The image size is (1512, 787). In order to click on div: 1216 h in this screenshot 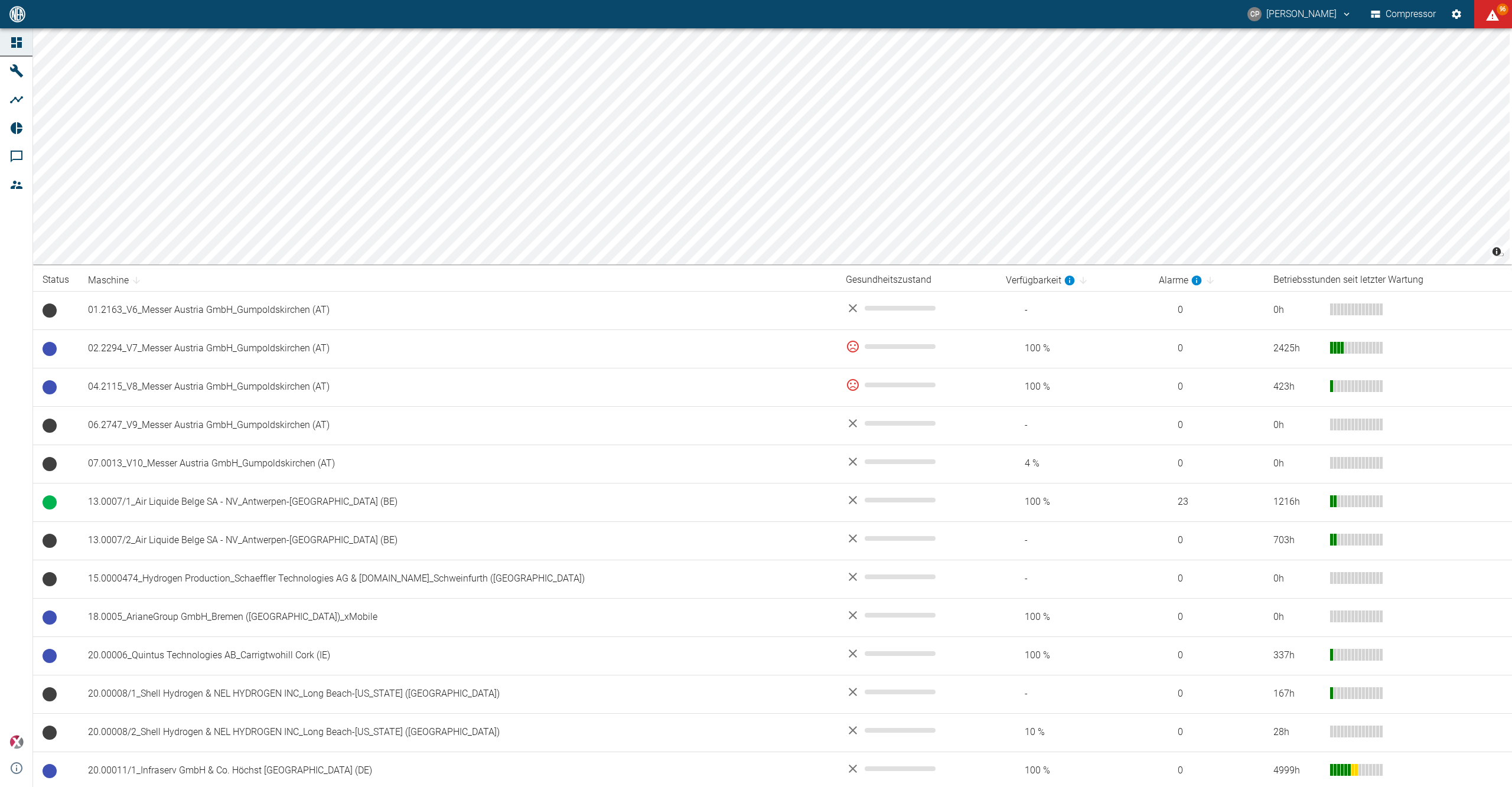, I will do `click(1297, 502)`.